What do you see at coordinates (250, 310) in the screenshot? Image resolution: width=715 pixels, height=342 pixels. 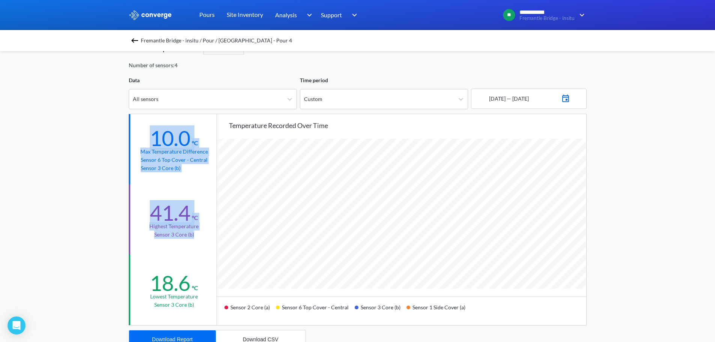 I see `div: Sensor 2 Core (a)` at bounding box center [250, 310].